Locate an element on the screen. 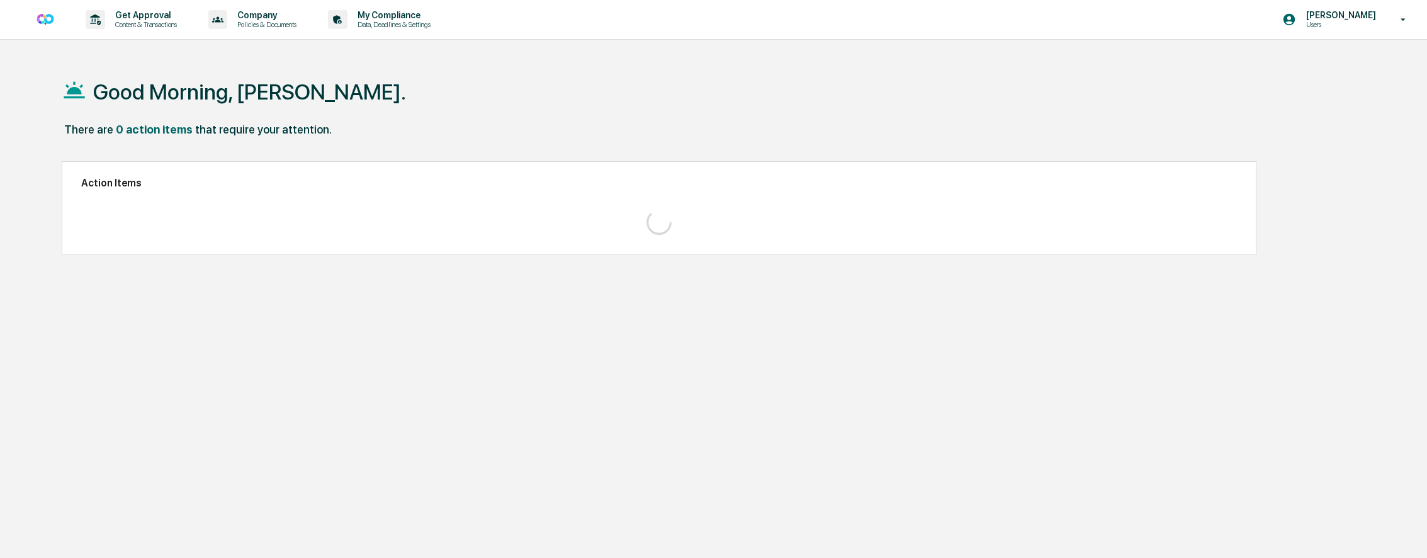 This screenshot has width=1427, height=558. p: Policies & Documents is located at coordinates (265, 25).